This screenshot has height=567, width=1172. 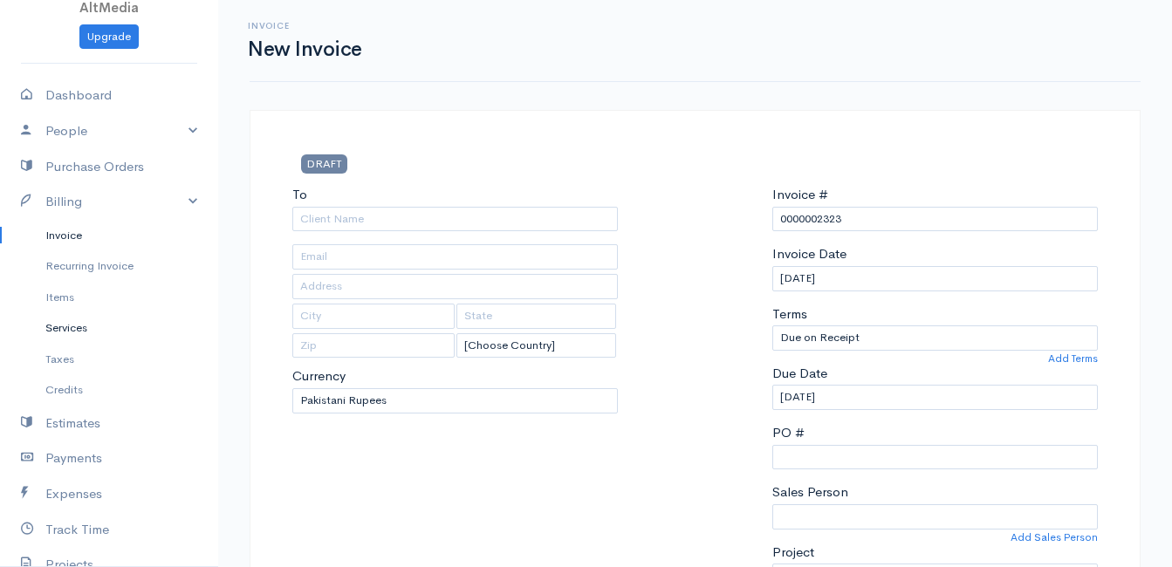 What do you see at coordinates (1073, 359) in the screenshot?
I see `a: Add Terms` at bounding box center [1073, 359].